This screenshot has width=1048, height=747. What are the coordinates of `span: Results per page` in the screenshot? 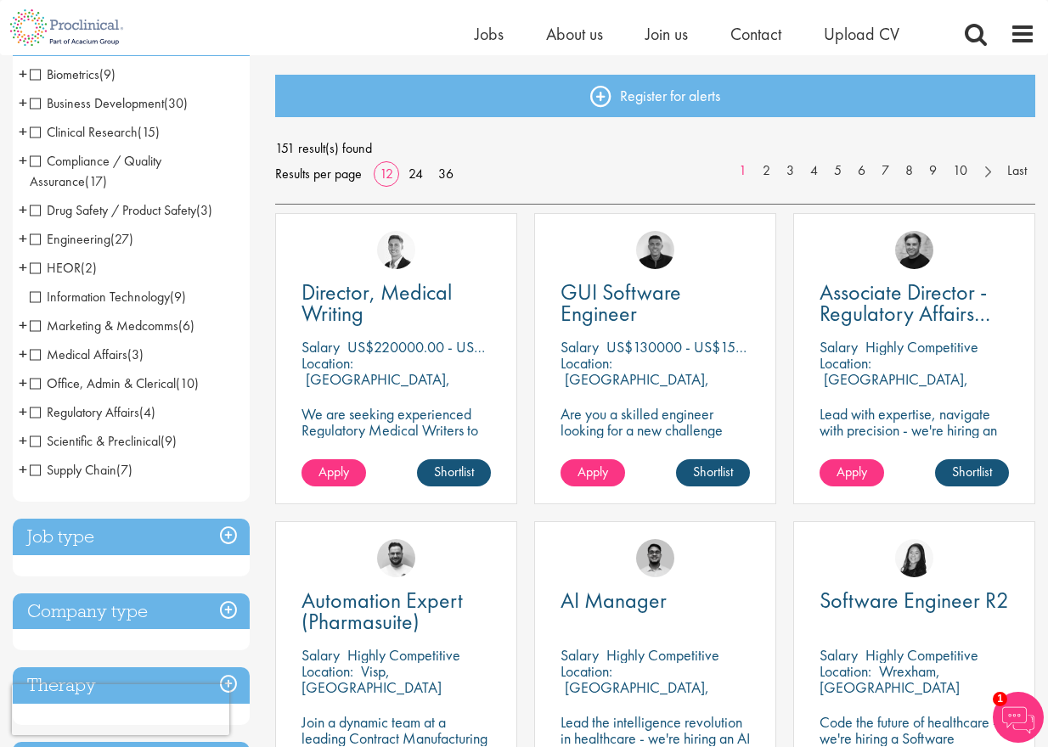 It's located at (319, 174).